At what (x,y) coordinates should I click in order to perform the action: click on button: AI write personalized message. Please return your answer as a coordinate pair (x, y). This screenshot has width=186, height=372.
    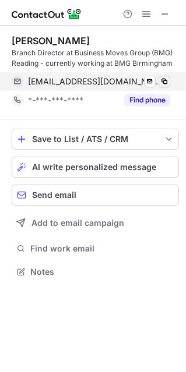
    Looking at the image, I should click on (95, 167).